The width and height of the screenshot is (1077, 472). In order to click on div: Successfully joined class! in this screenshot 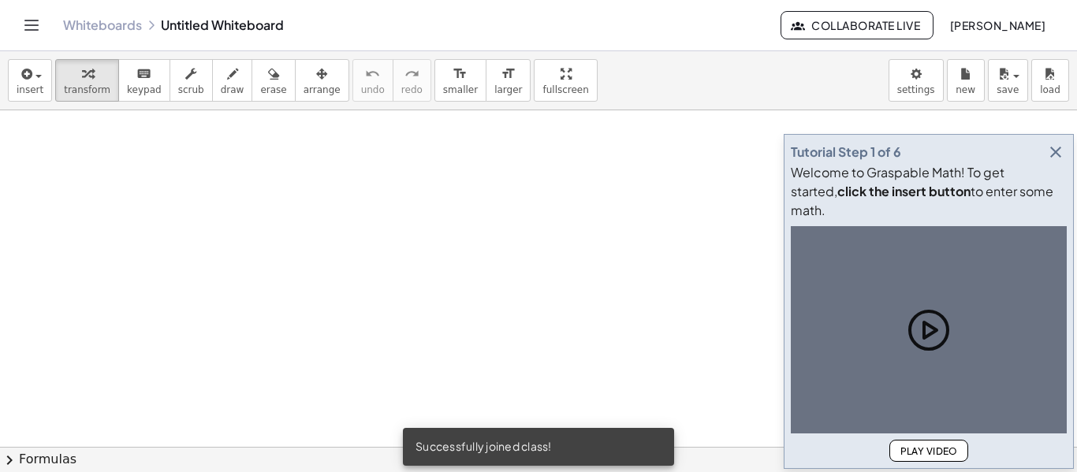, I will do `click(539, 447)`.